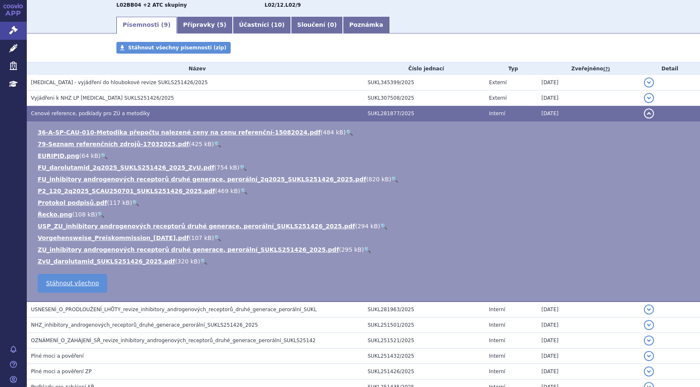  What do you see at coordinates (201, 238) in the screenshot?
I see `span: 107 kB` at bounding box center [201, 238].